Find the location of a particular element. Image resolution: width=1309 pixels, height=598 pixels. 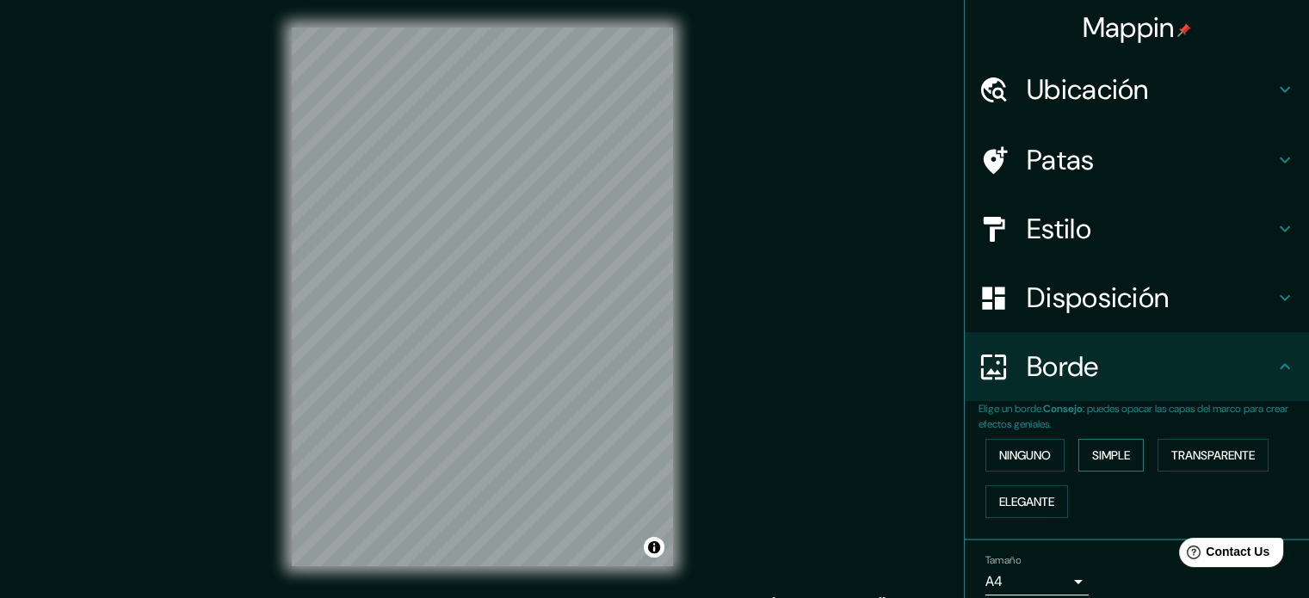

button: Transparente is located at coordinates (1213, 455).